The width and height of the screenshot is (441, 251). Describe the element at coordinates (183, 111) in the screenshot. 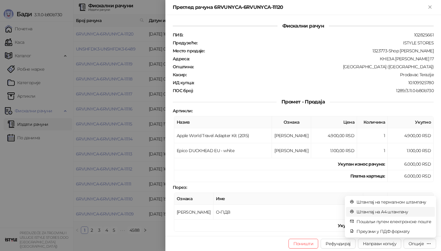

I see `strong: Артикли :` at that location.